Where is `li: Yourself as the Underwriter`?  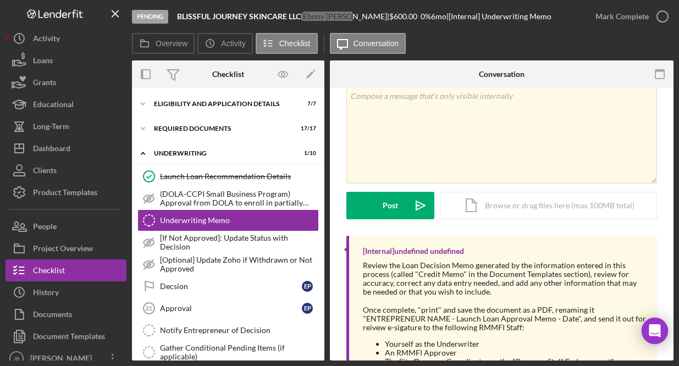 li: Yourself as the Underwriter is located at coordinates (515, 344).